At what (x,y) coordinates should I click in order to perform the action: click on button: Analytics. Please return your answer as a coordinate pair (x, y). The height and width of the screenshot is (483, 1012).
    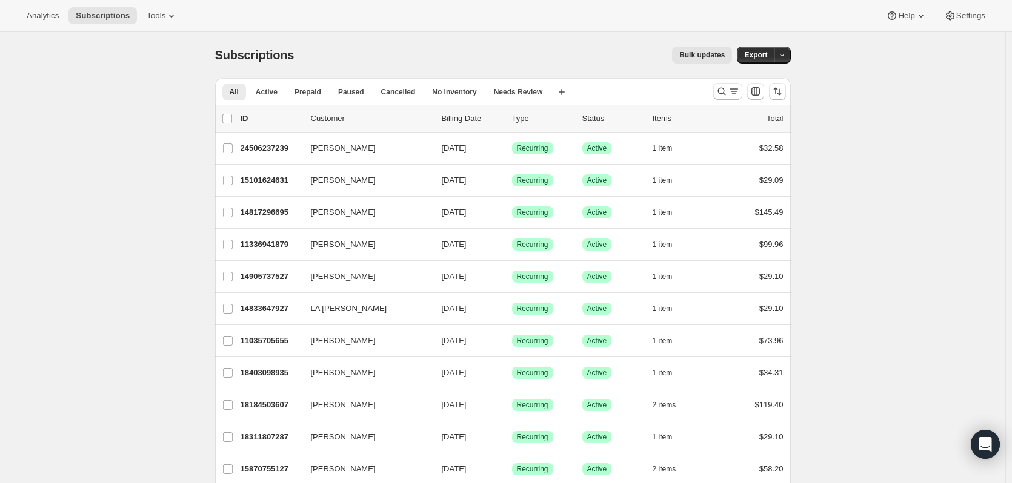
    Looking at the image, I should click on (42, 16).